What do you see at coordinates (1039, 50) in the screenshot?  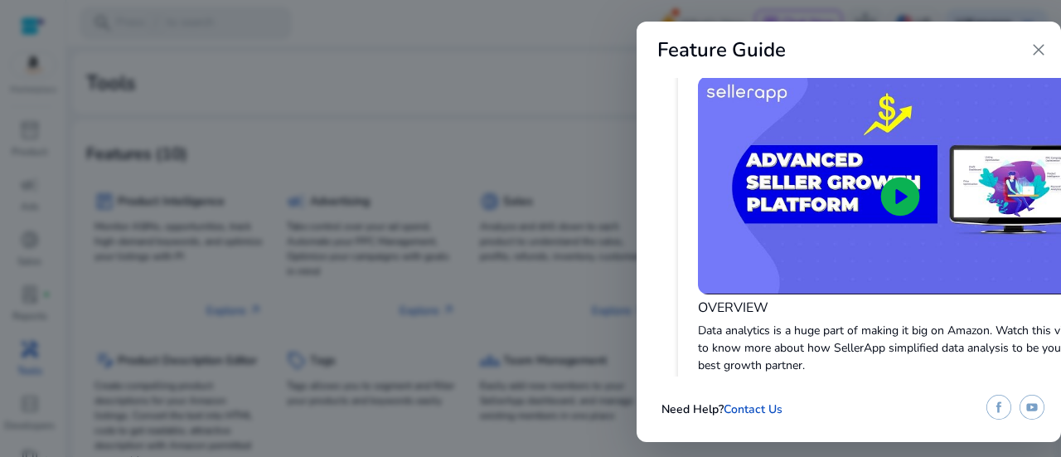 I see `span: close` at bounding box center [1039, 50].